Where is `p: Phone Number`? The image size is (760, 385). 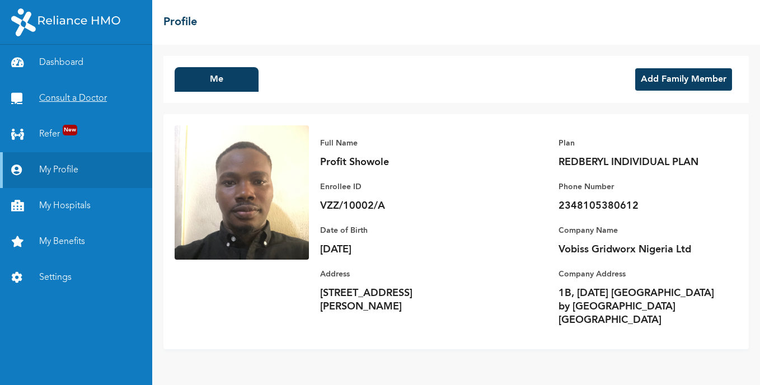 p: Phone Number is located at coordinates (637, 187).